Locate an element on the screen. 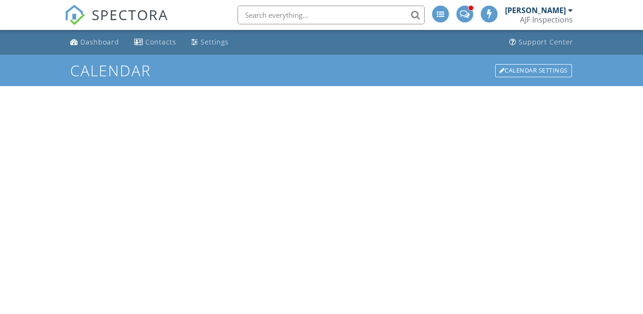 The height and width of the screenshot is (314, 643). a: SPECTORA is located at coordinates (117, 22).